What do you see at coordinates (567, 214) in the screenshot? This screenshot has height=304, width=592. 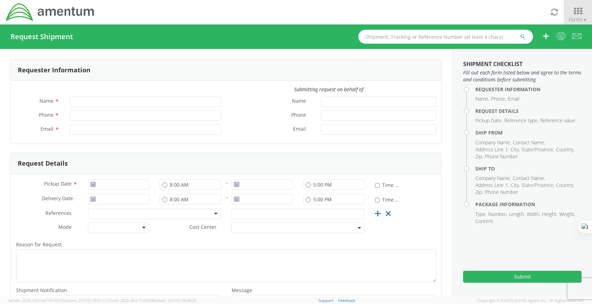 I see `li: Weight` at bounding box center [567, 214].